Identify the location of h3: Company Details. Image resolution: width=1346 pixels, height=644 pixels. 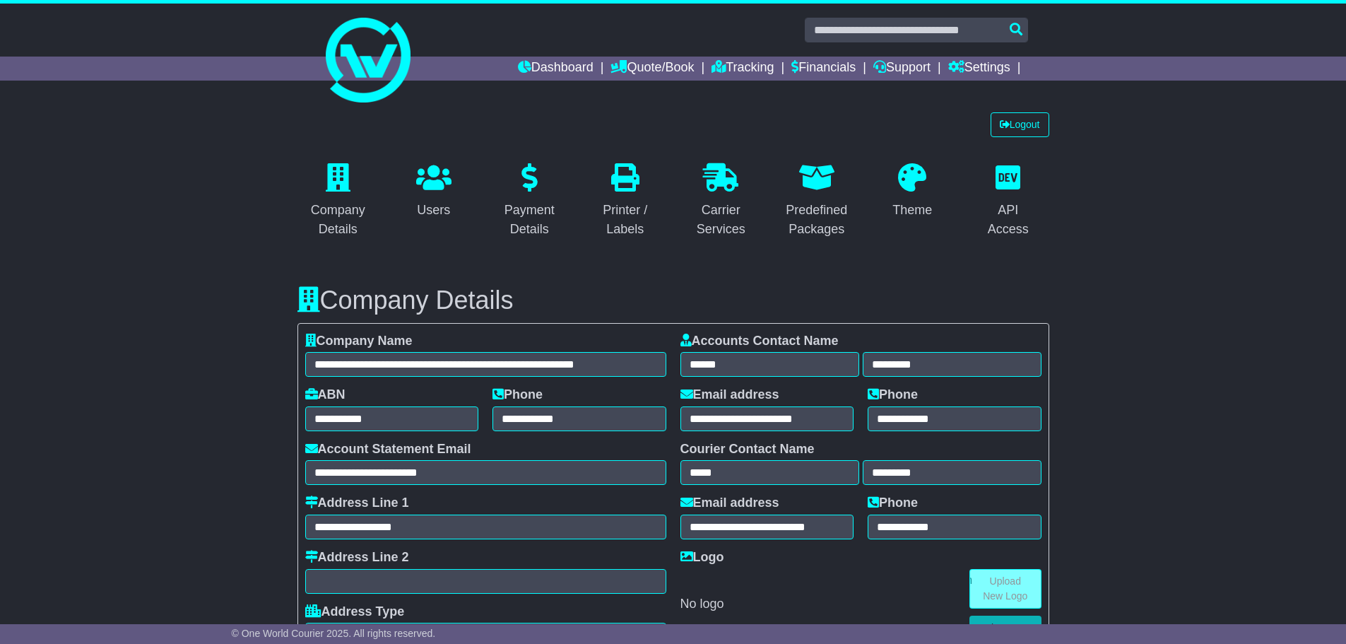
(673, 300).